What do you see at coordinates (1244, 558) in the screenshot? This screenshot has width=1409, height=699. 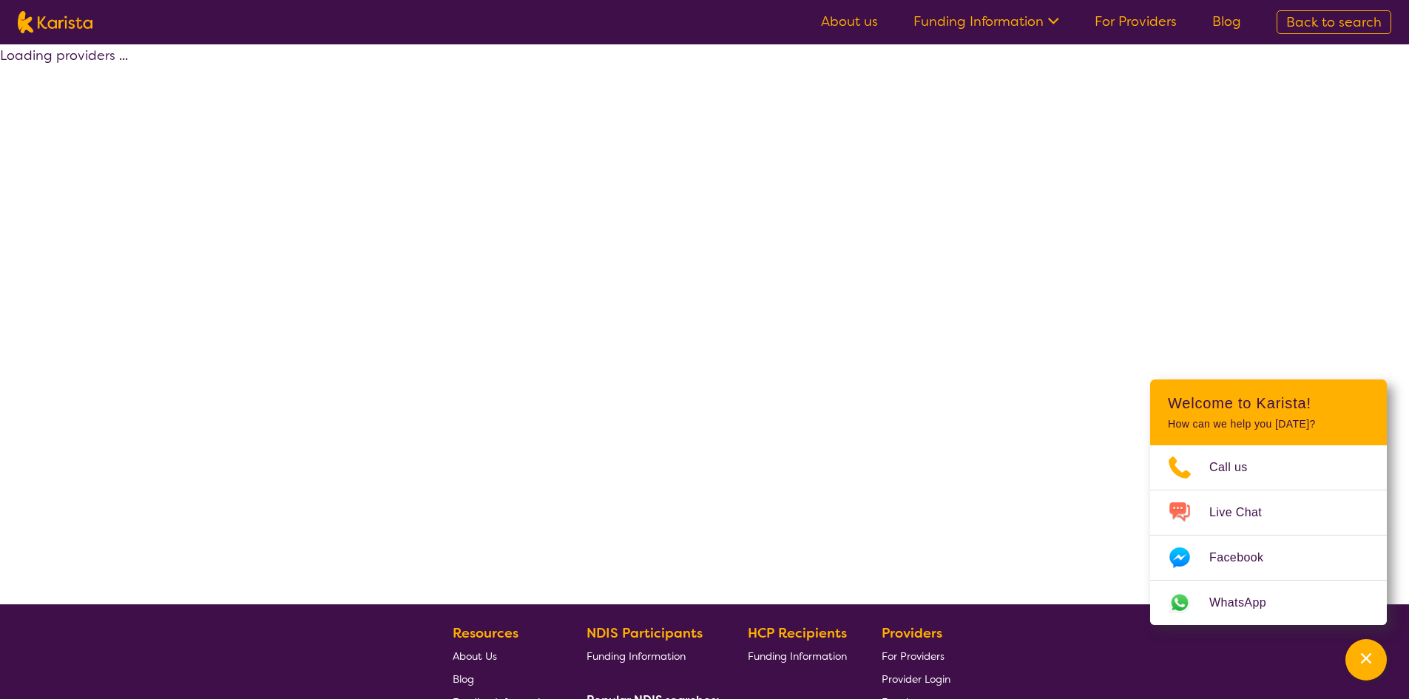 I see `span: Facebook` at bounding box center [1244, 558].